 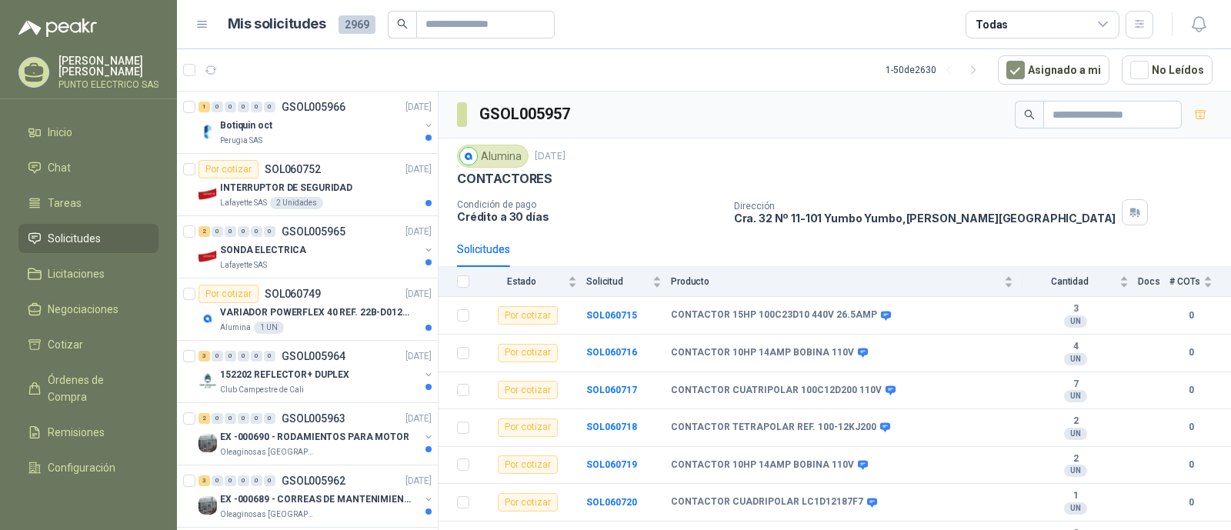 I want to click on span: Estado, so click(x=522, y=282).